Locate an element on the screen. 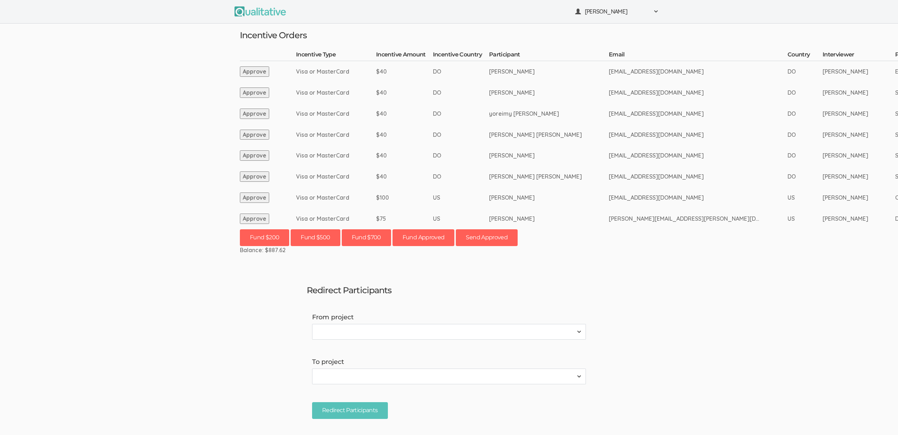 This screenshot has height=435, width=898. th: Incentive Amount is located at coordinates (404, 56).